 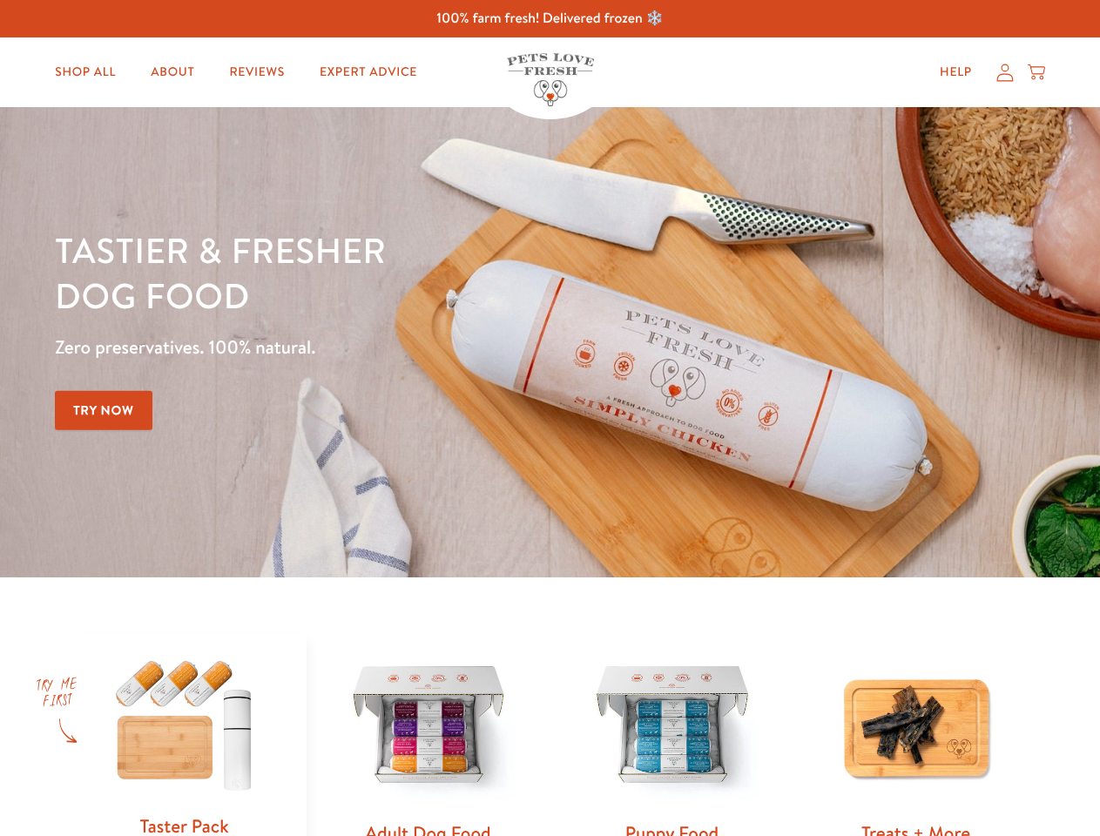 I want to click on h1: Tastier & fresher dog food, so click(x=385, y=273).